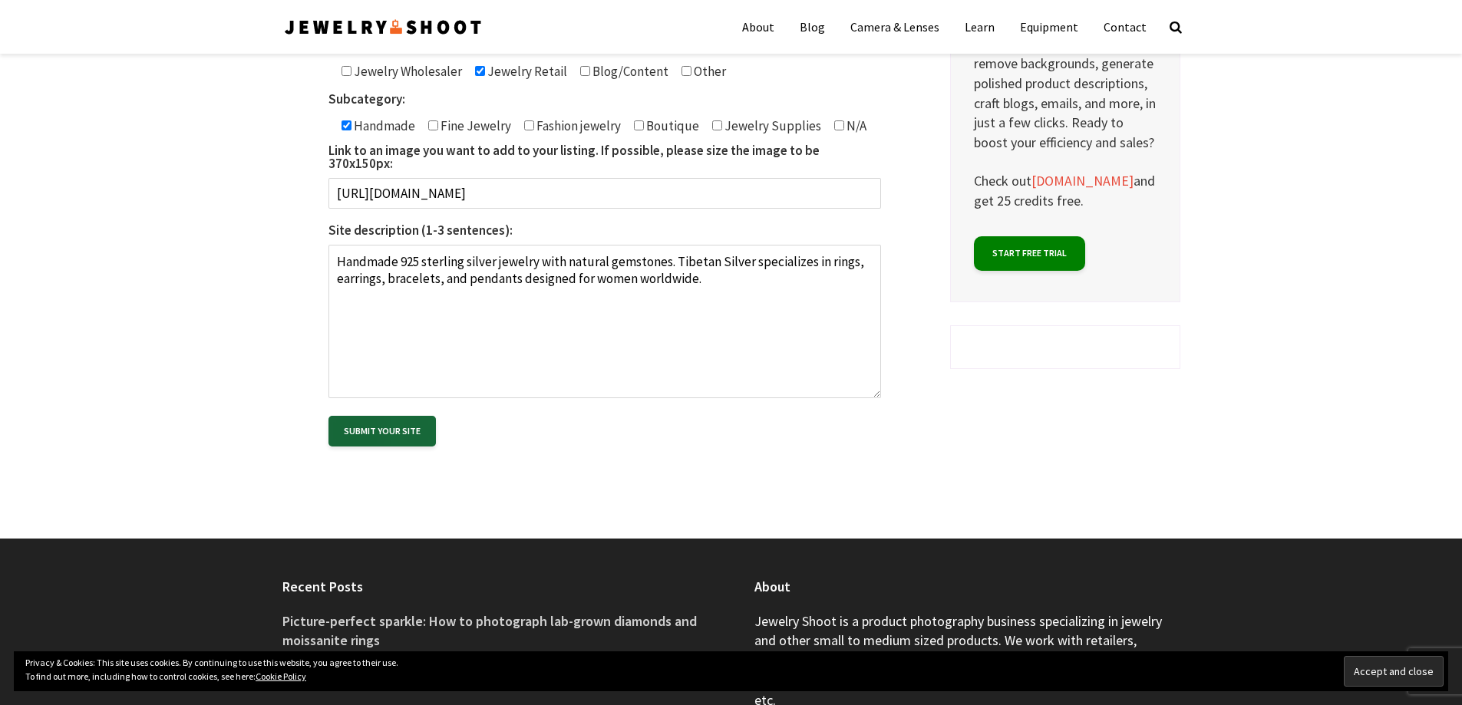 Image resolution: width=1462 pixels, height=705 pixels. I want to click on b: Subcategory:, so click(367, 99).